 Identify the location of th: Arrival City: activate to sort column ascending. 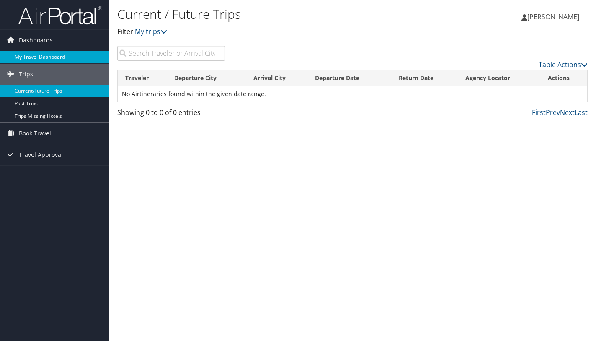
(276, 78).